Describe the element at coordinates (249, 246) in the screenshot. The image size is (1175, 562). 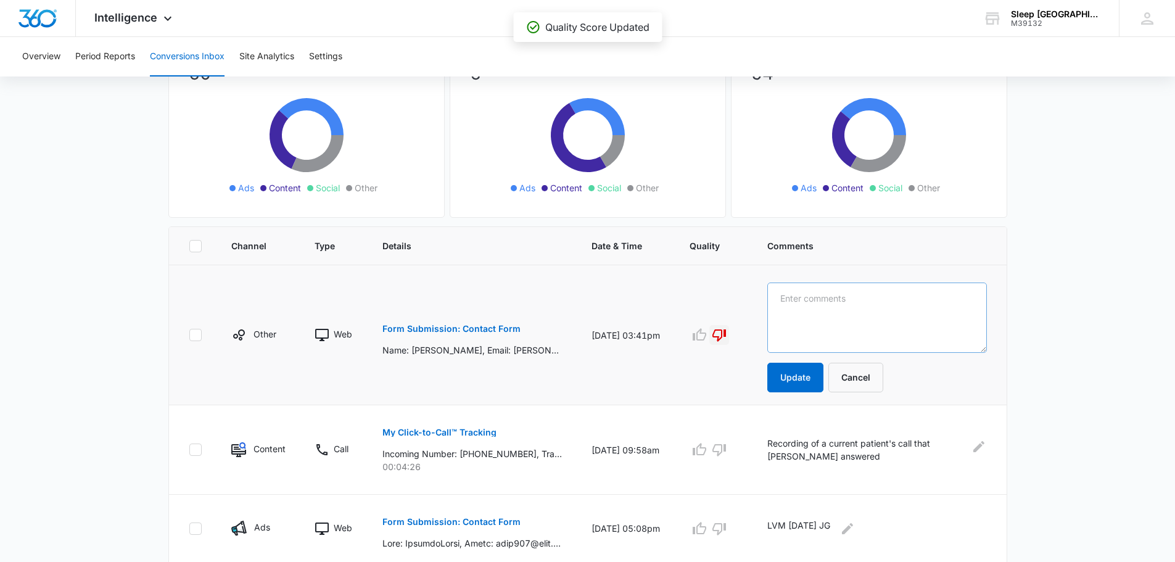
I see `span: Channel` at that location.